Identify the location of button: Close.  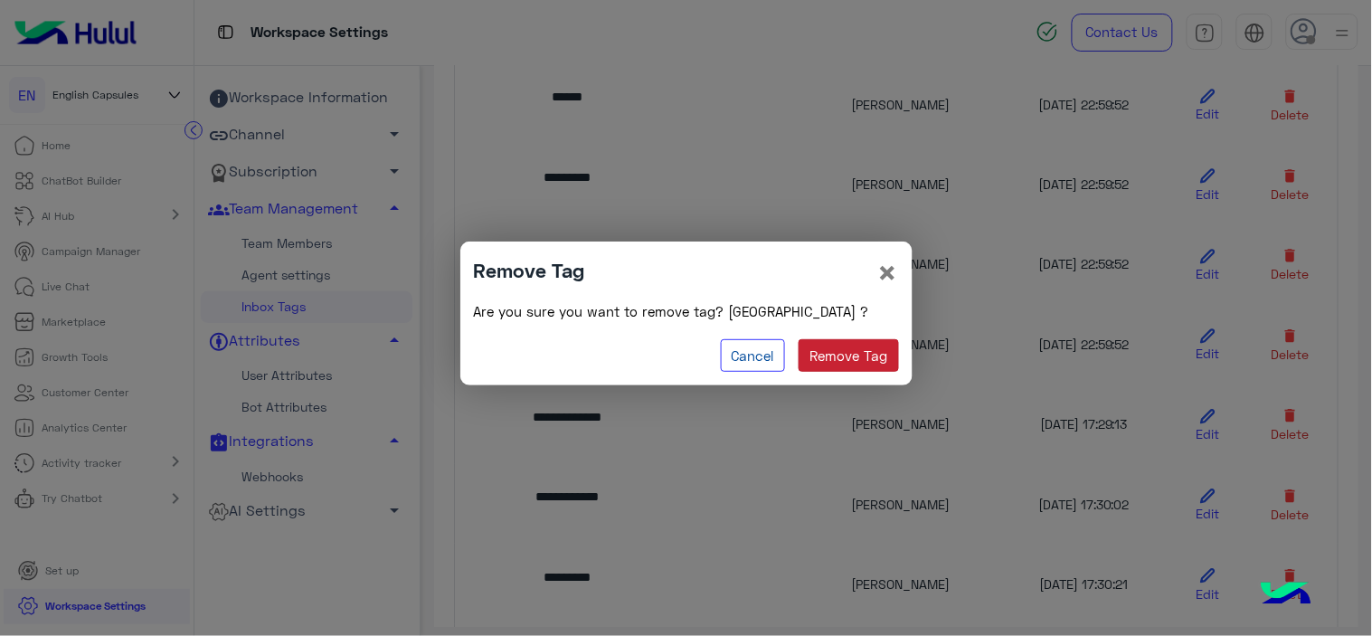
(888, 272).